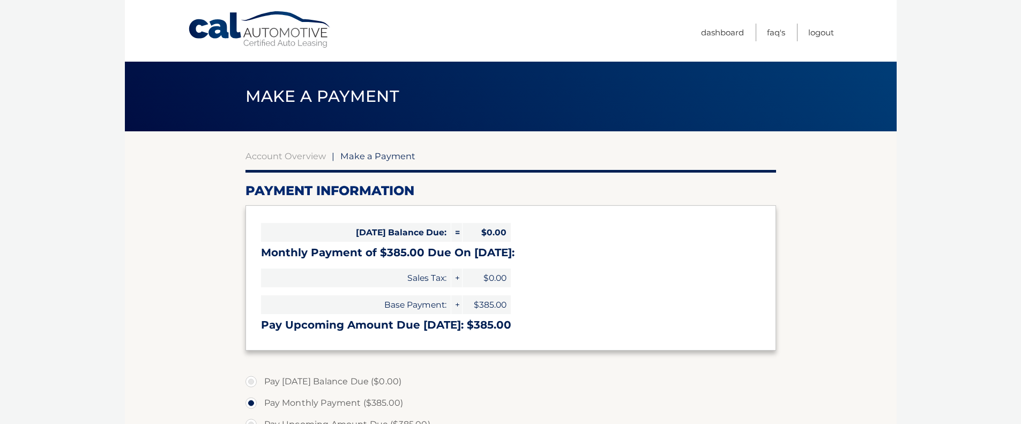 This screenshot has width=1021, height=424. I want to click on a: FAQ's, so click(776, 32).